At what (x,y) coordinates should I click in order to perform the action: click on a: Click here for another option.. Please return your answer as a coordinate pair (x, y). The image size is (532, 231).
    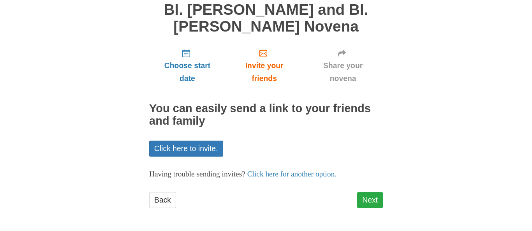
    Looking at the image, I should click on (292, 174).